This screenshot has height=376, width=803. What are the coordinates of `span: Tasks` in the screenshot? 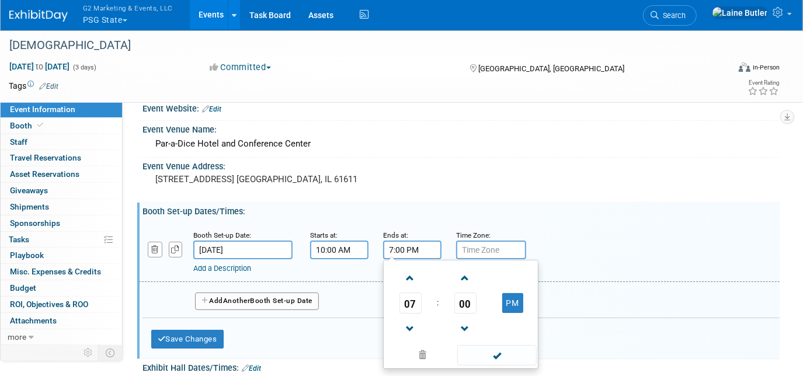 It's located at (19, 239).